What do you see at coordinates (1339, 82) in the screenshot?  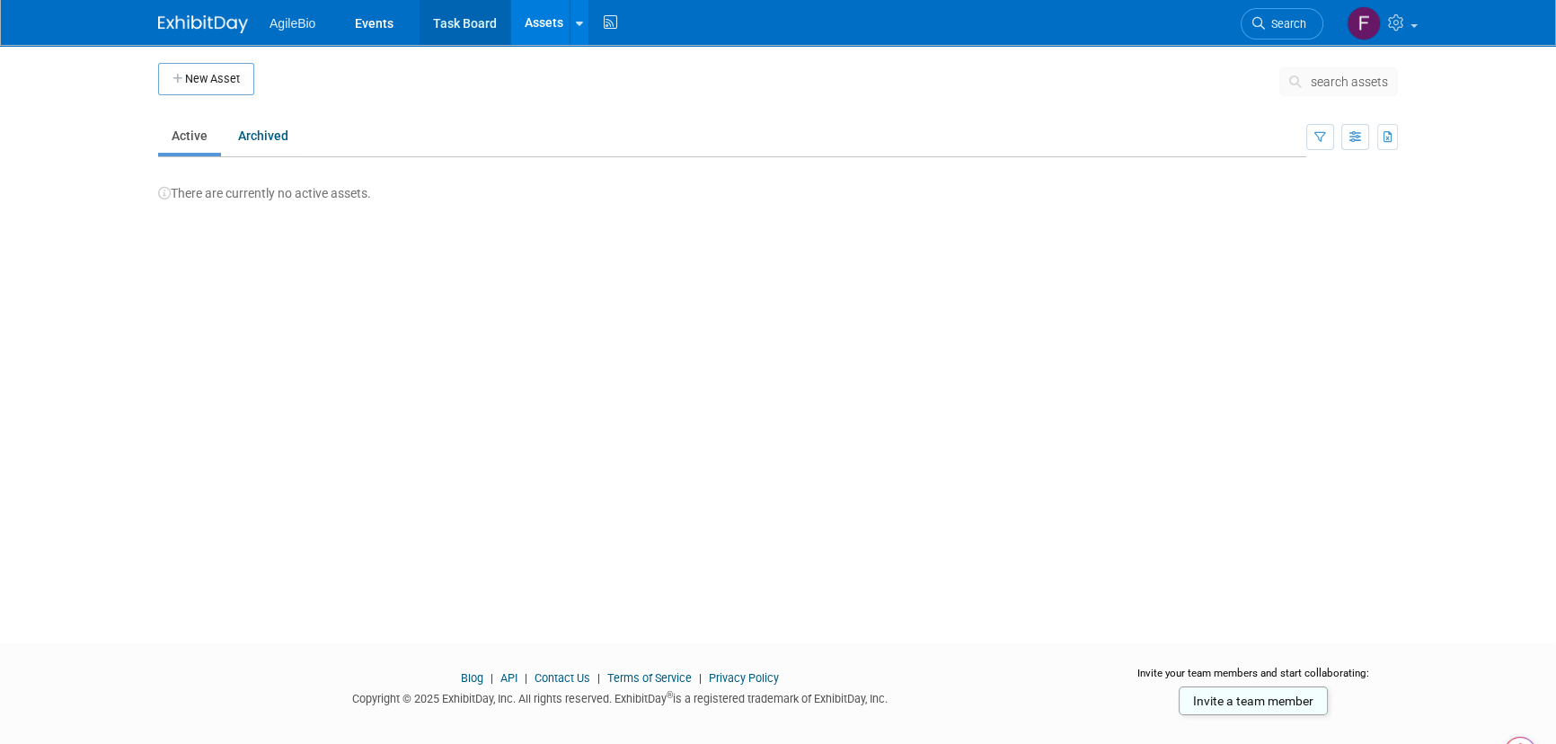 I see `button: search assets` at bounding box center [1339, 82].